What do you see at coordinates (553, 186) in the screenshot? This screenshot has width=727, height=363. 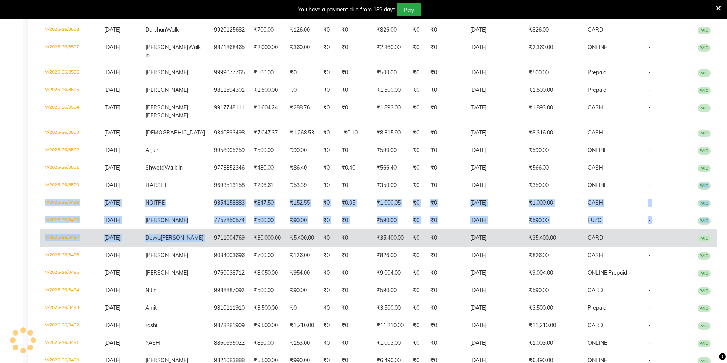 I see `td: ₹350.00` at bounding box center [553, 186].